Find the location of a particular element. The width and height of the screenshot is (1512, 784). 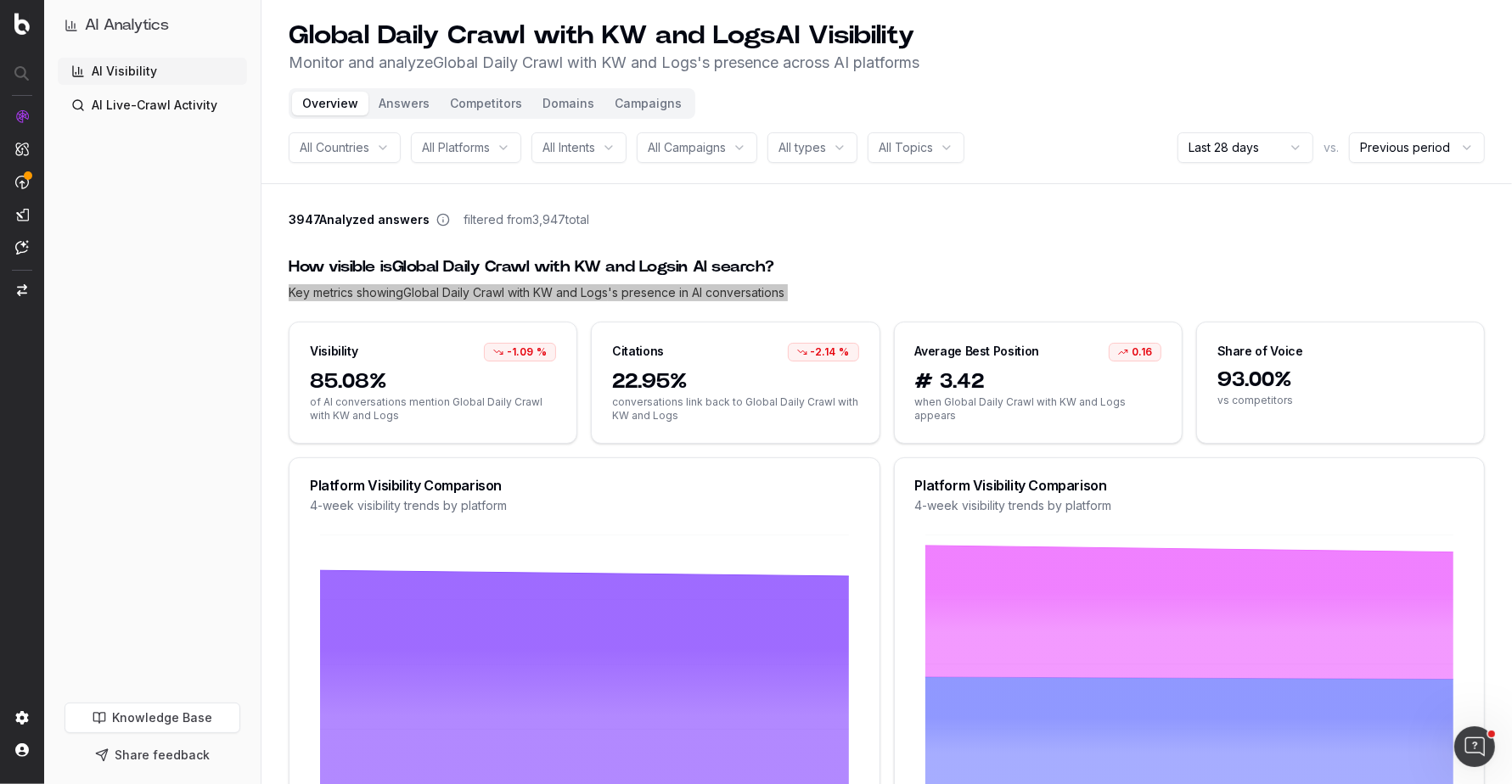

span: filtered from 3,947 total is located at coordinates (527, 220).